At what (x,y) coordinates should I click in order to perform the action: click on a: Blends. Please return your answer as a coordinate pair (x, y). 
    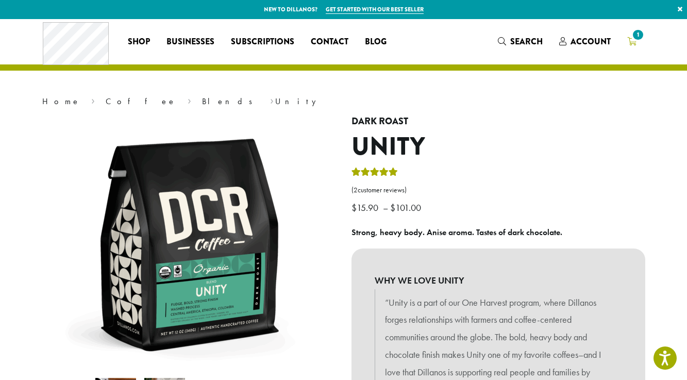
    Looking at the image, I should click on (230, 101).